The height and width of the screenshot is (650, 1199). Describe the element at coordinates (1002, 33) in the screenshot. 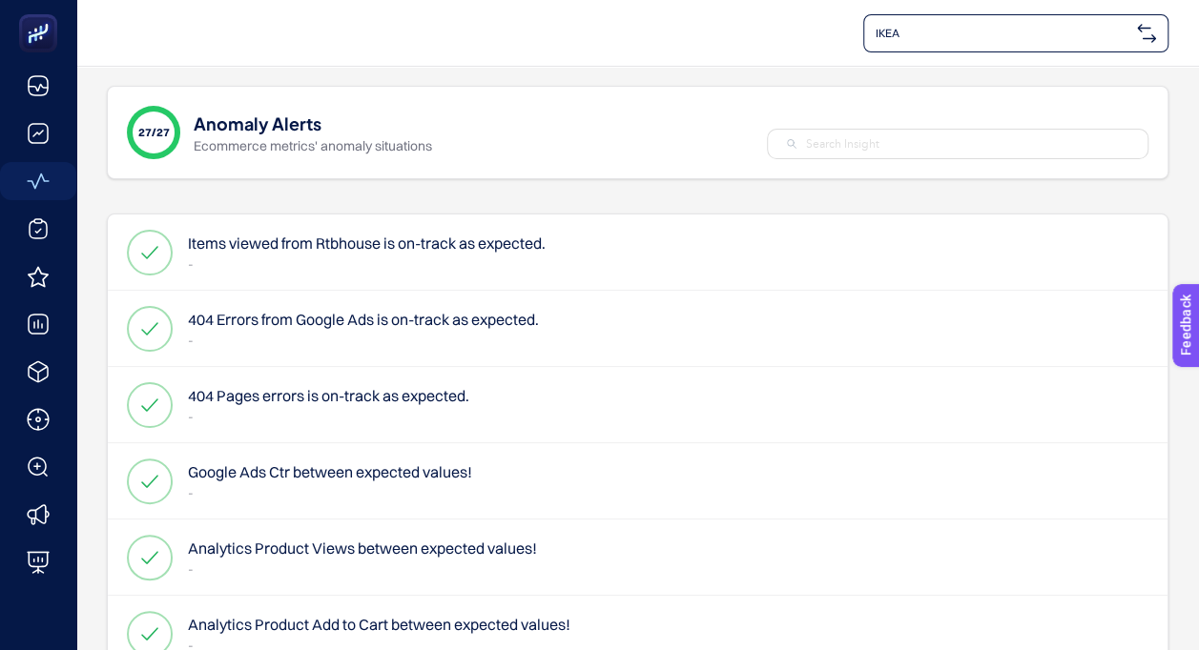

I see `span: IKEA` at that location.